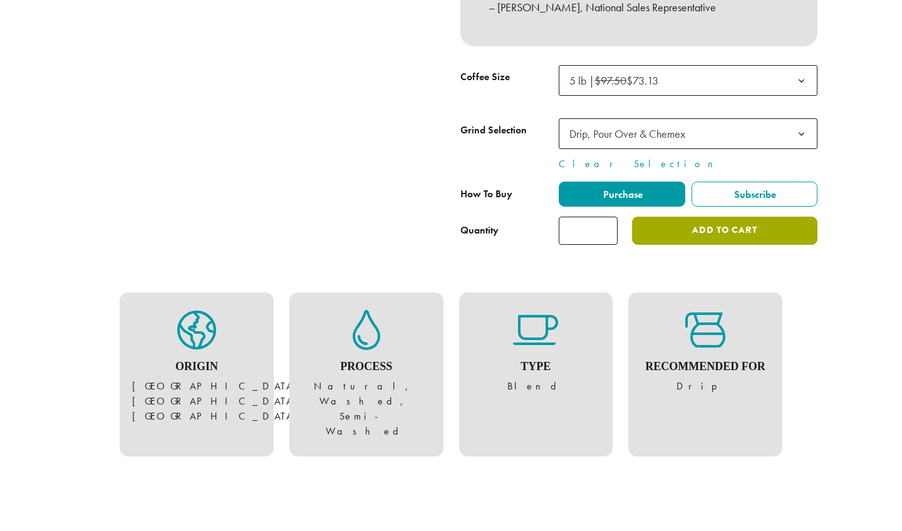 This screenshot has width=902, height=531. I want to click on a: Clear Selection, so click(688, 164).